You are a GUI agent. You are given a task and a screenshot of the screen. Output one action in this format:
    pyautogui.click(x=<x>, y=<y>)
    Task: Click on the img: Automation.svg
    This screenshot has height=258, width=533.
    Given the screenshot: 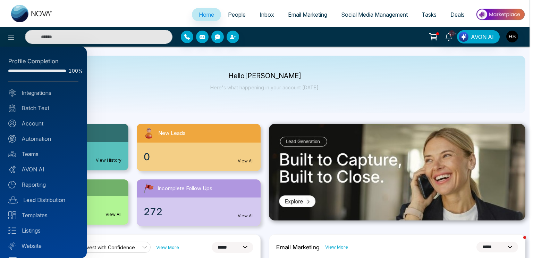 What is the action you would take?
    pyautogui.click(x=12, y=139)
    